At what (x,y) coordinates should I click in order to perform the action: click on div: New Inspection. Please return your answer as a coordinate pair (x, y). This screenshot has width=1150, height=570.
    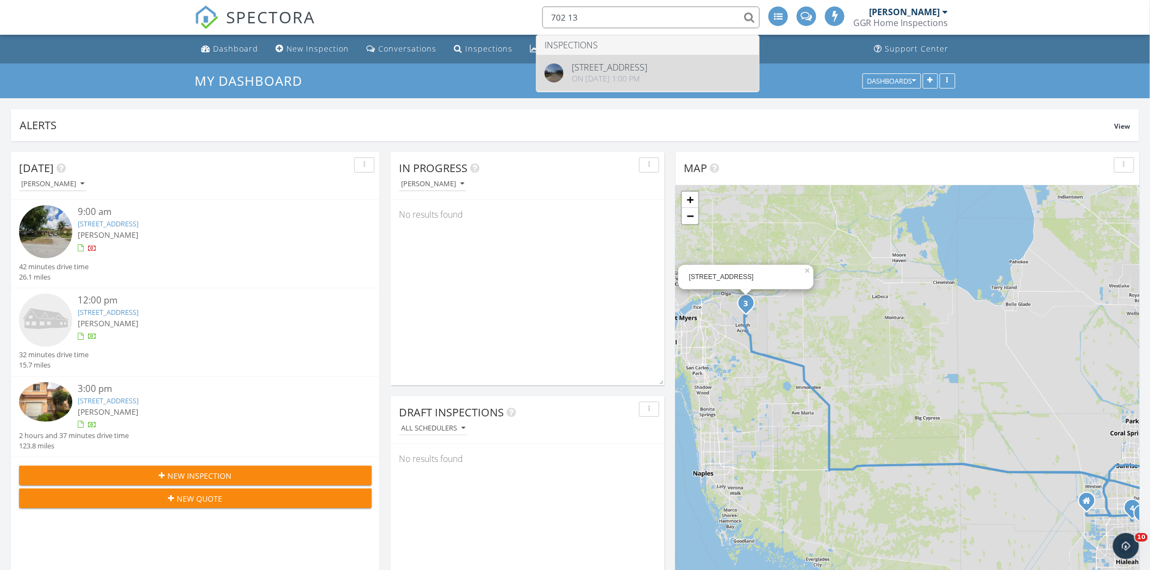
    Looking at the image, I should click on (317, 48).